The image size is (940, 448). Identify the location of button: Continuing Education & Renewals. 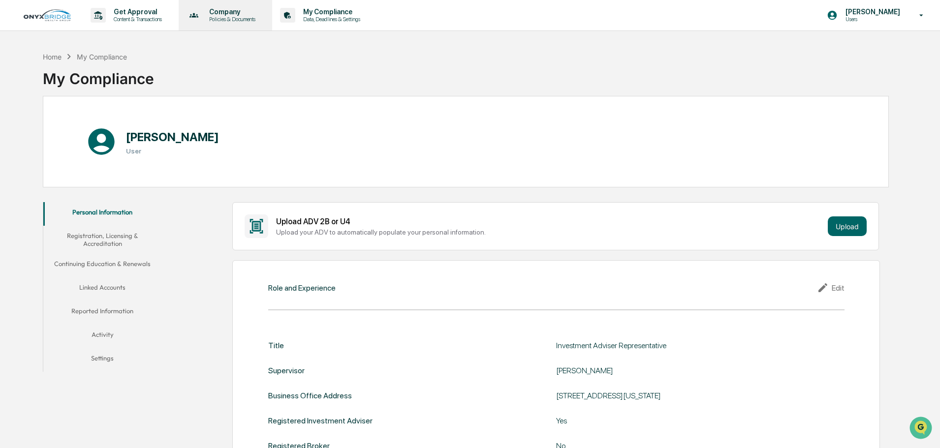
(102, 266).